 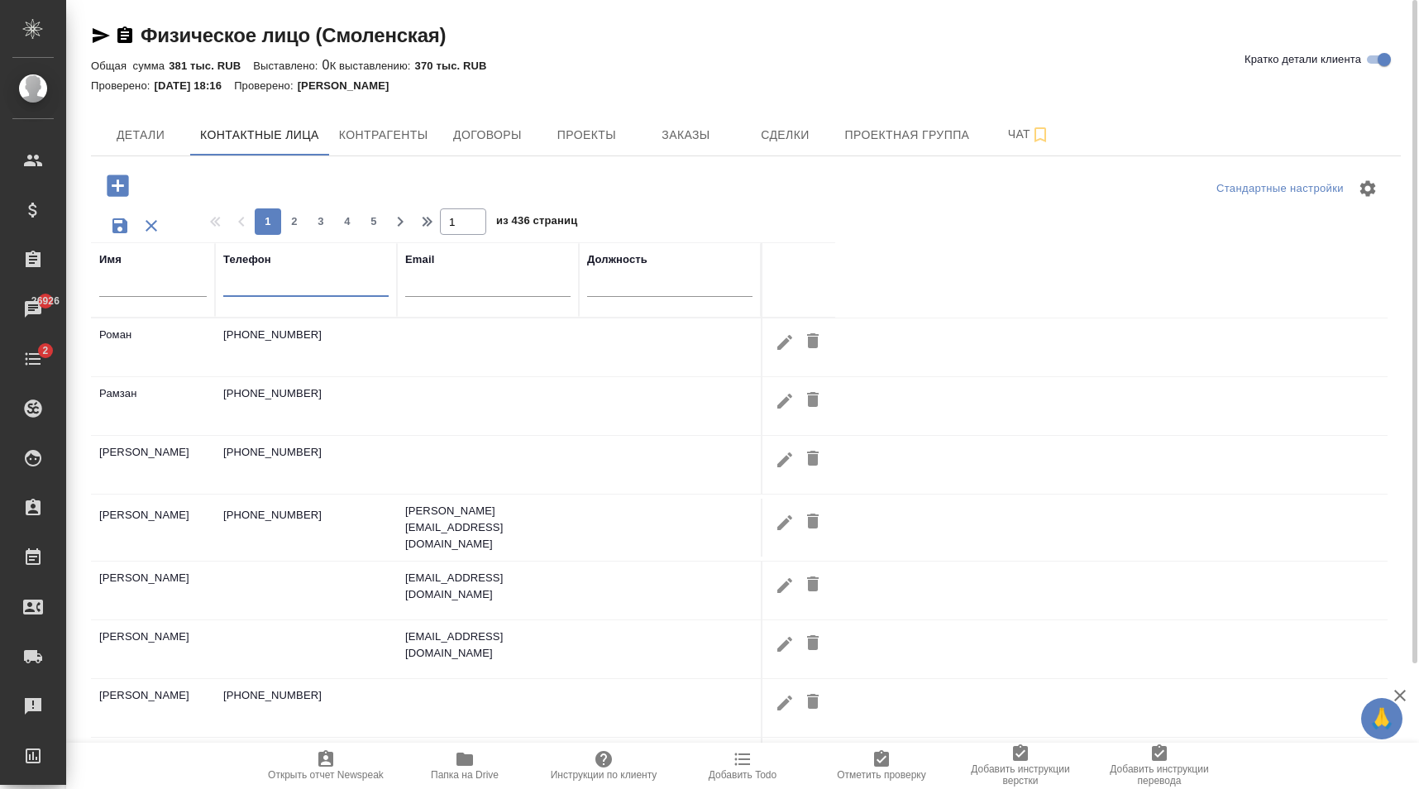 What do you see at coordinates (125, 36) in the screenshot?
I see `button: Скопировать ссылку` at bounding box center [125, 36].